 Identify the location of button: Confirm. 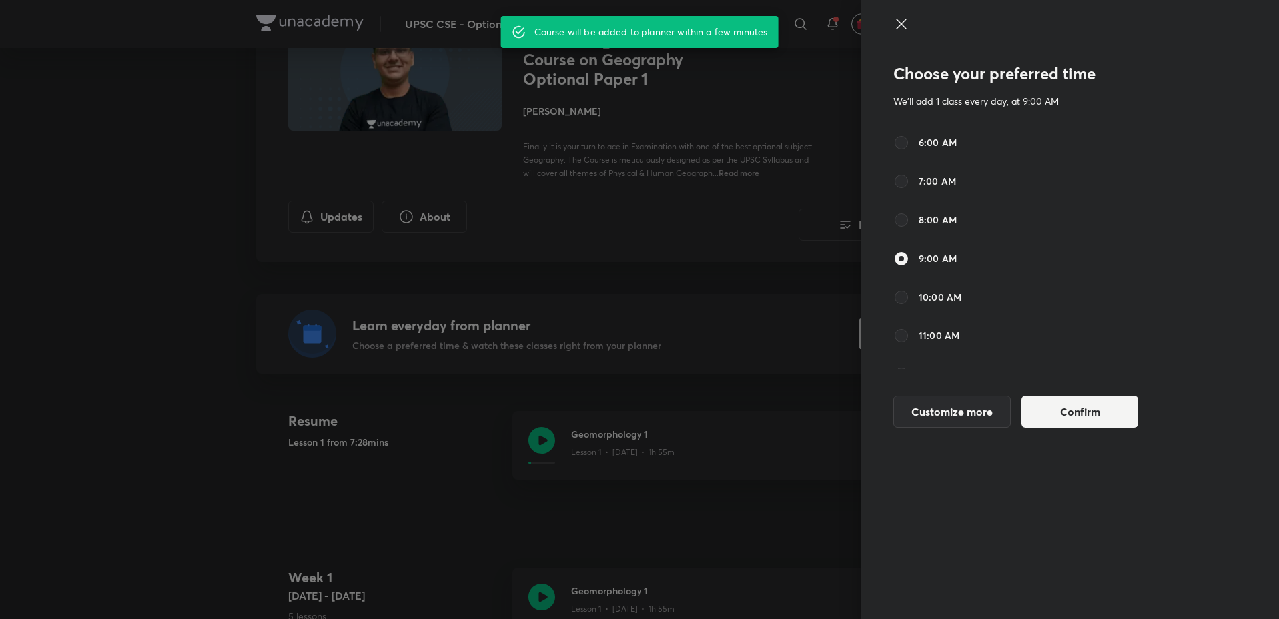
(1080, 412).